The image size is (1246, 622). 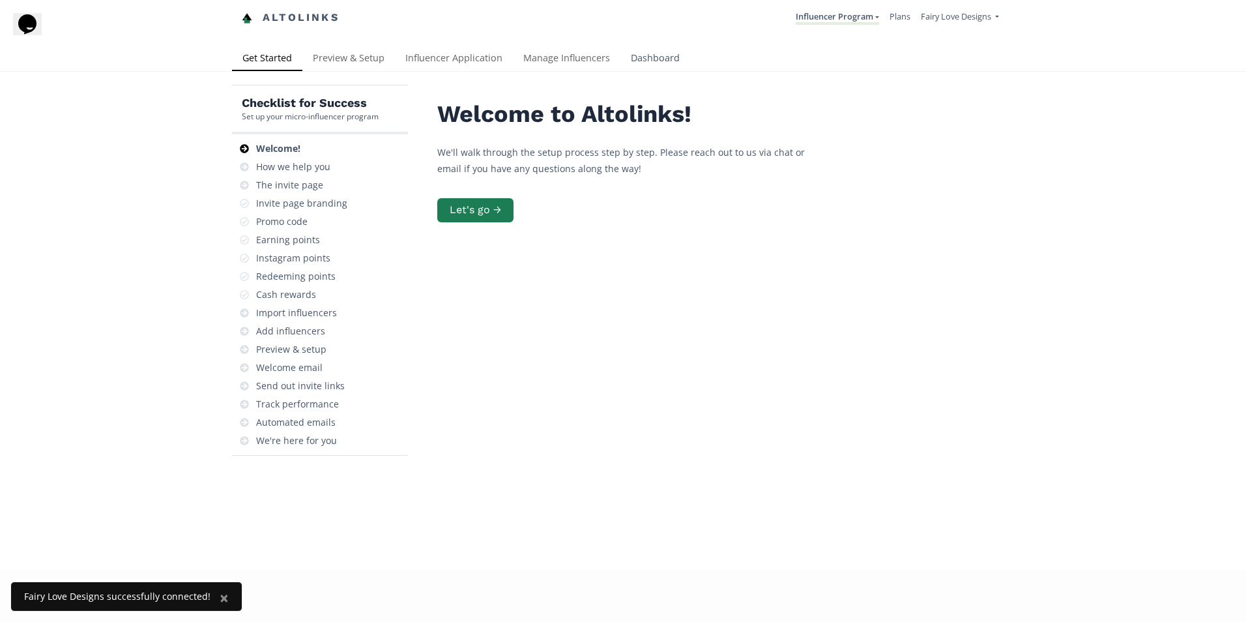 What do you see at coordinates (117, 596) in the screenshot?
I see `div: Fairy Love Designs successfully connected!` at bounding box center [117, 596].